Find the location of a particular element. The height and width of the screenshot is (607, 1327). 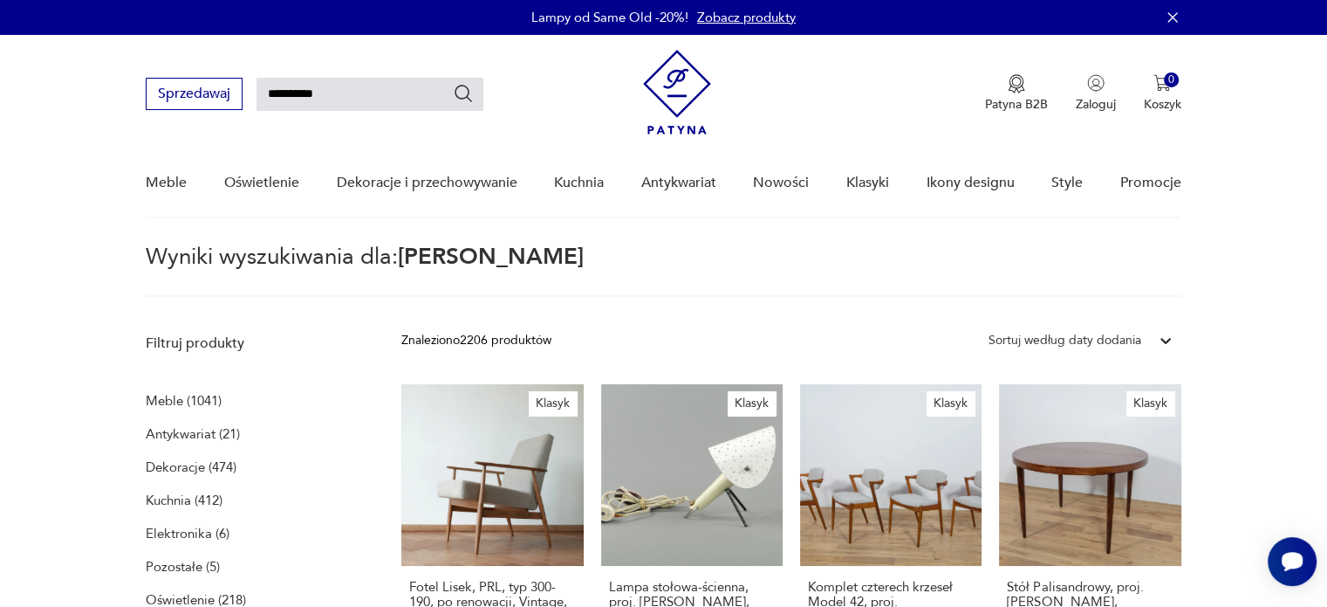

button: Szukaj is located at coordinates (463, 93).